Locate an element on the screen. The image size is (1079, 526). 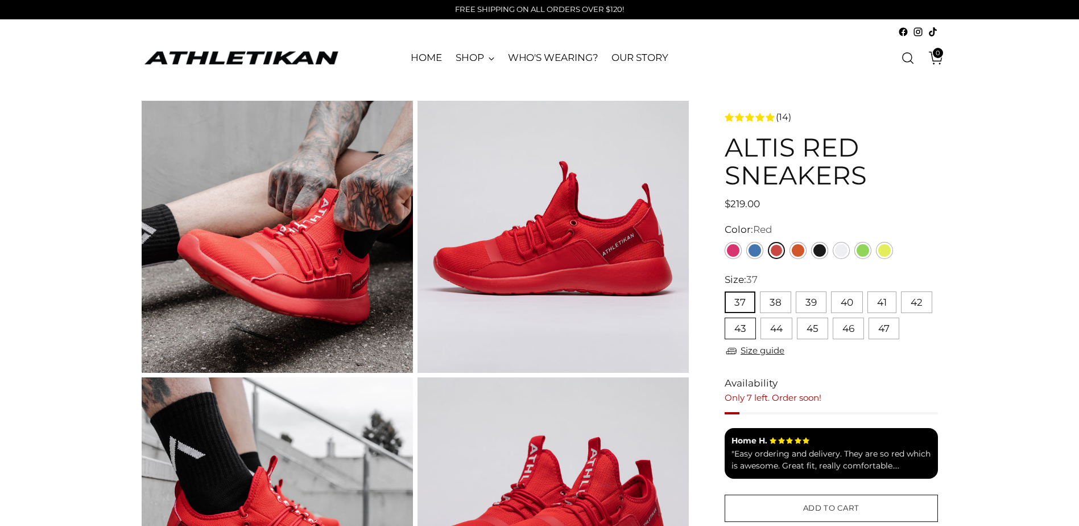
button: 45 is located at coordinates (813, 328).